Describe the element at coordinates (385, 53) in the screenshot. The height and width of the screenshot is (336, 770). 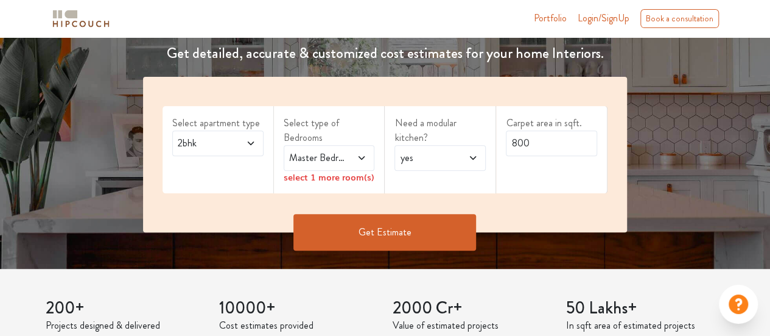
I see `h4: Get detailed, accurate & customized cost estimates for your home Interiors.` at that location.